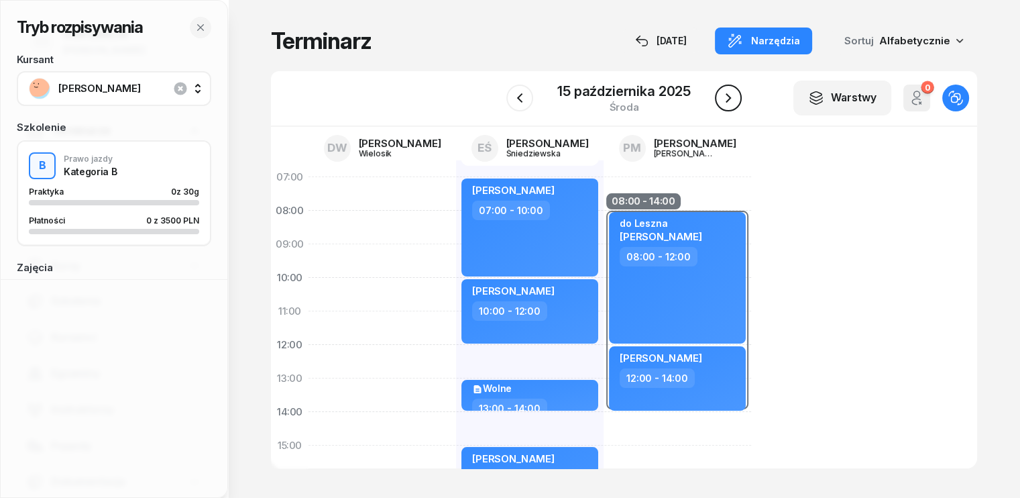  What do you see at coordinates (657, 378) in the screenshot?
I see `div: 12:00 - 14:00` at bounding box center [657, 378].